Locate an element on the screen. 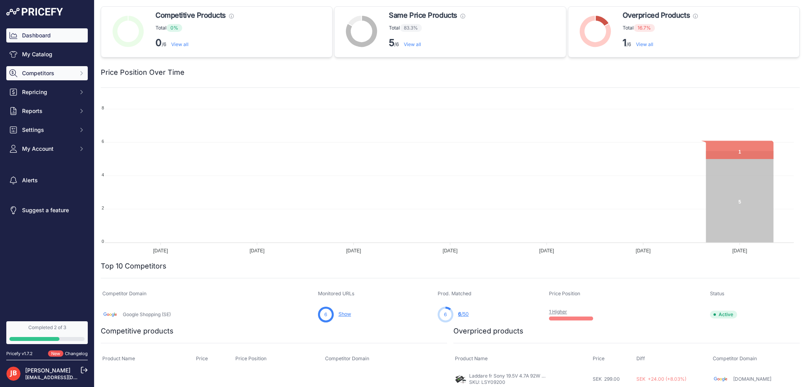 This screenshot has height=387, width=806. a: Alerts is located at coordinates (47, 180).